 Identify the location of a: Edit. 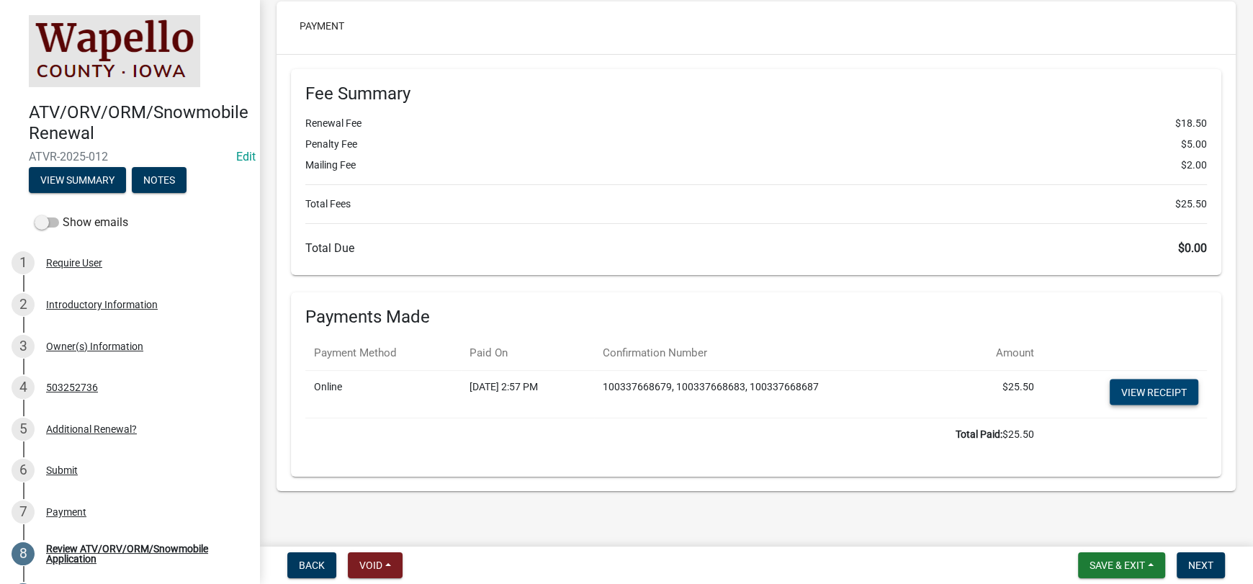
(246, 156).